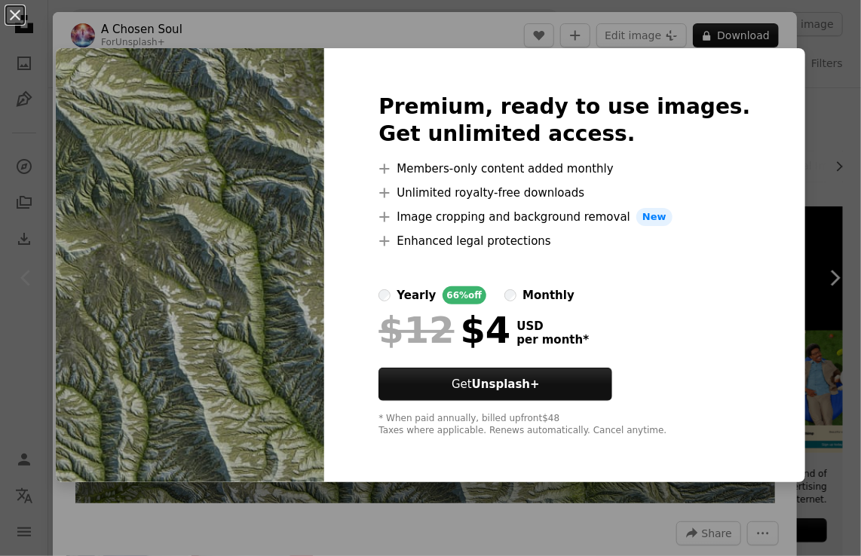 This screenshot has height=556, width=861. Describe the element at coordinates (384, 295) in the screenshot. I see `input: yearly66%off` at that location.